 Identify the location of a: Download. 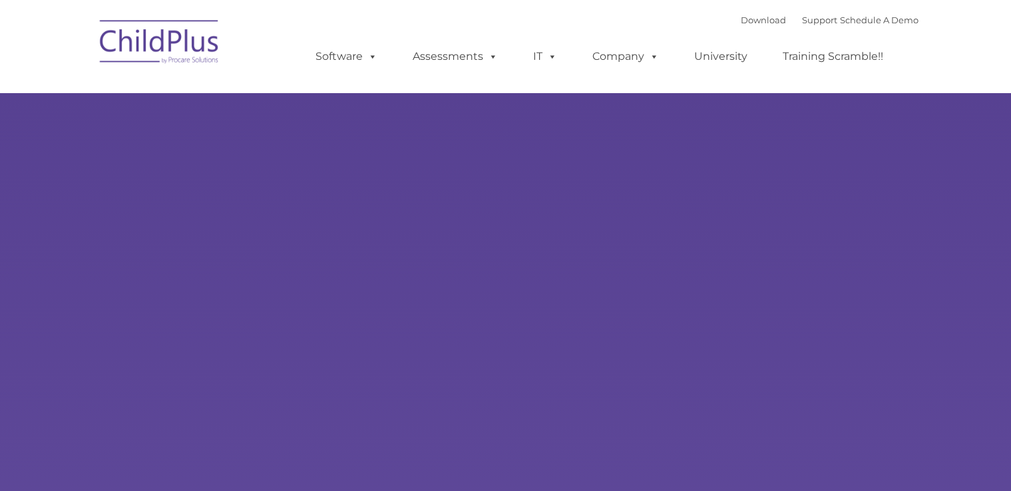
(764, 20).